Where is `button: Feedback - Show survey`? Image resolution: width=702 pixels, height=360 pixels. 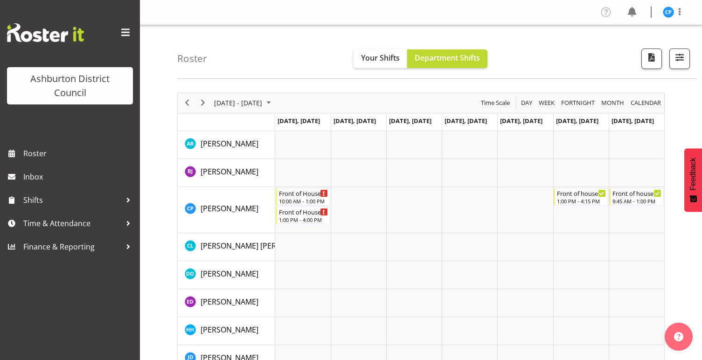
button: Feedback - Show survey is located at coordinates (693, 180).